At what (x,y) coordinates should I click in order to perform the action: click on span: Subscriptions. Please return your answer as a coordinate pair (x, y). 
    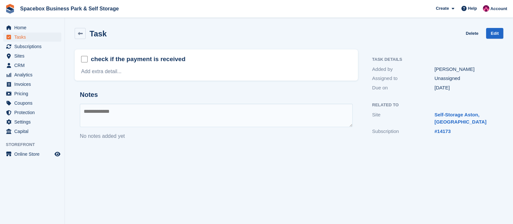
    Looking at the image, I should click on (34, 46).